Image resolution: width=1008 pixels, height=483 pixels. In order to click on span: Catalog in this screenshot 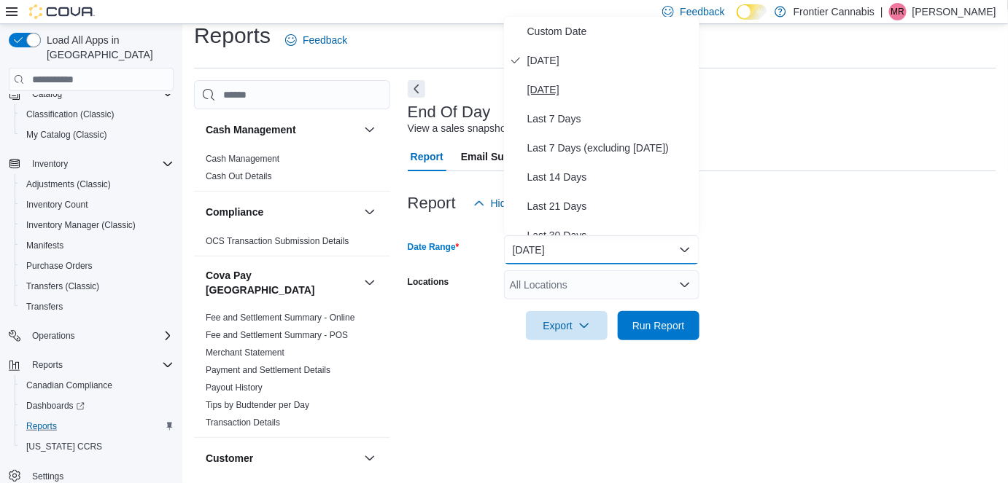, I will do `click(47, 94)`.